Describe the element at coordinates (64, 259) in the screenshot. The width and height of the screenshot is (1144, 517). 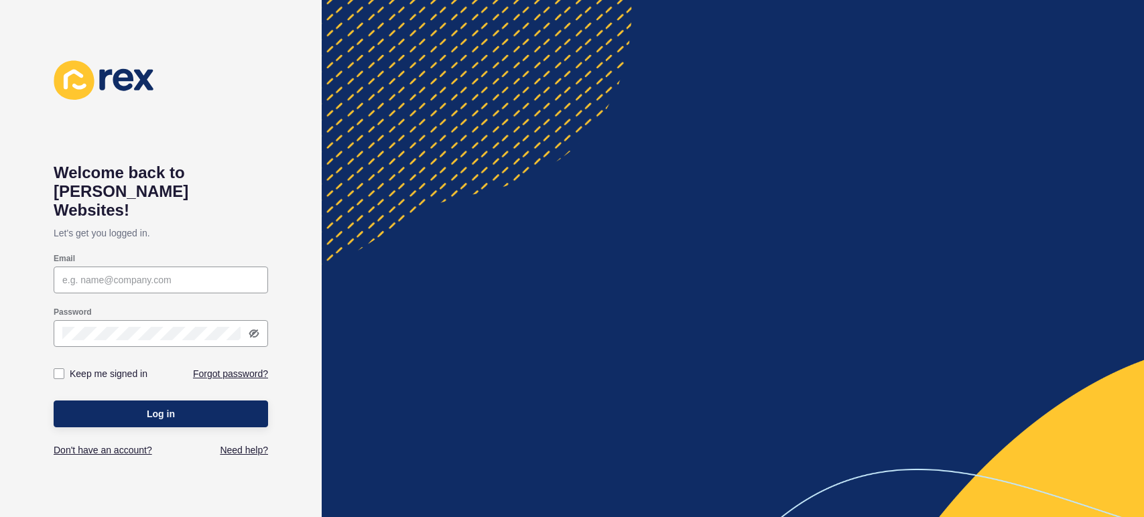
I see `label: Email` at that location.